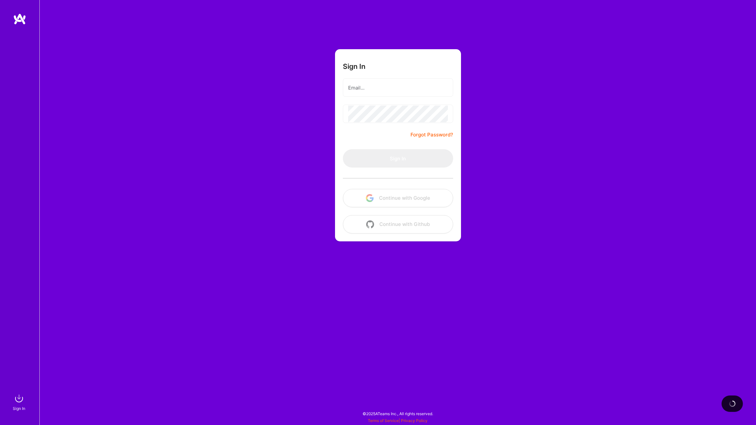  Describe the element at coordinates (398, 224) in the screenshot. I see `button: Continue with Github` at that location.